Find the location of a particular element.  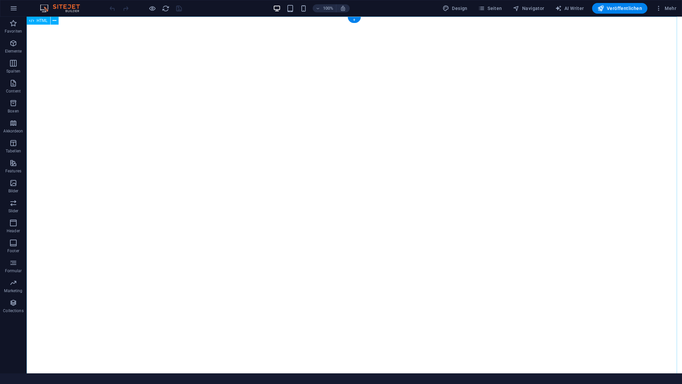

button: Design is located at coordinates (455, 8).